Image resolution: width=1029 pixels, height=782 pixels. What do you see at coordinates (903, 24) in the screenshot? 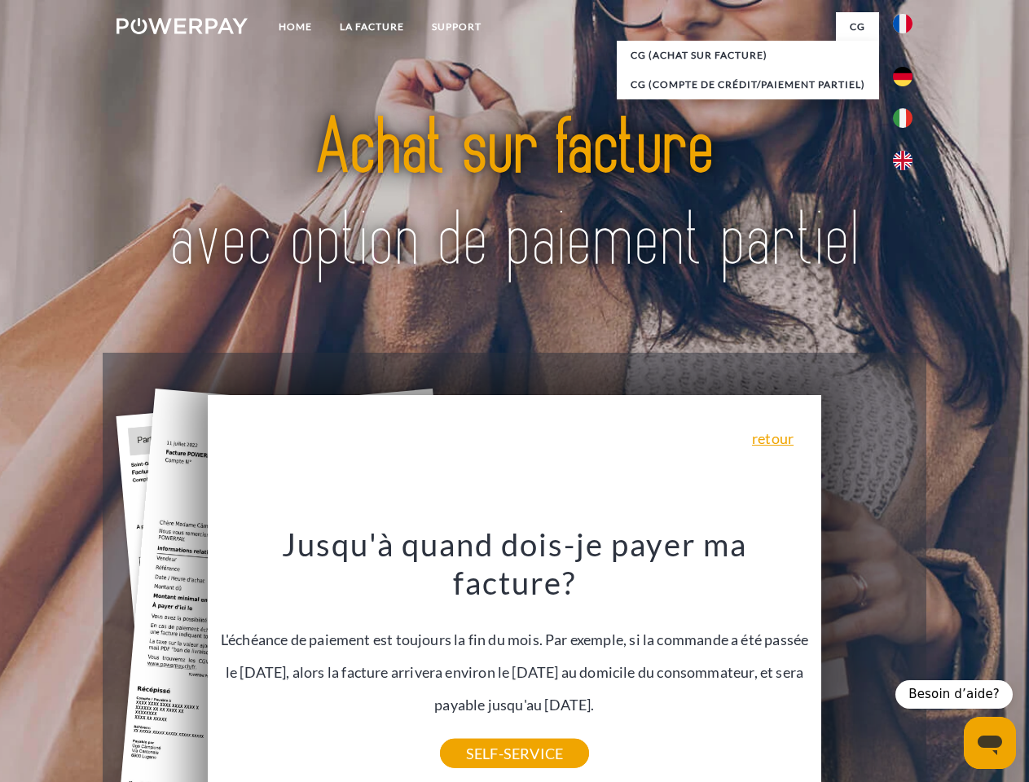
I see `img: fr` at bounding box center [903, 24].